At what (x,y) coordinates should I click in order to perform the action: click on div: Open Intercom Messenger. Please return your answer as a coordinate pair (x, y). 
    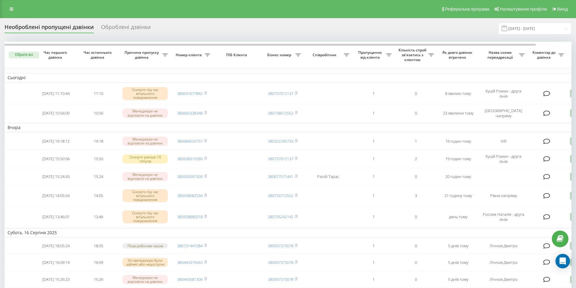
    Looking at the image, I should click on (563, 261).